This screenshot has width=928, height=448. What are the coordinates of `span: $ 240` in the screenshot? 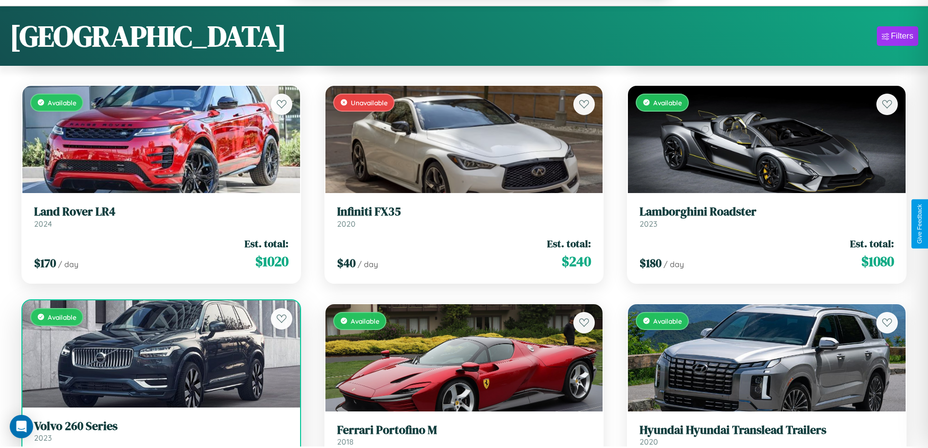 It's located at (576, 261).